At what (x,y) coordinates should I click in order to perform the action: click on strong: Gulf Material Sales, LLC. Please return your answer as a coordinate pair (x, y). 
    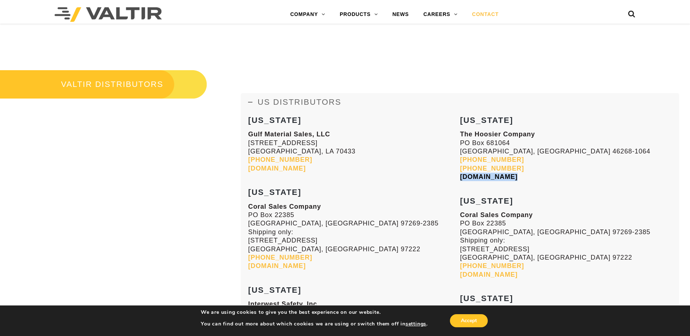
    Looking at the image, I should click on (289, 134).